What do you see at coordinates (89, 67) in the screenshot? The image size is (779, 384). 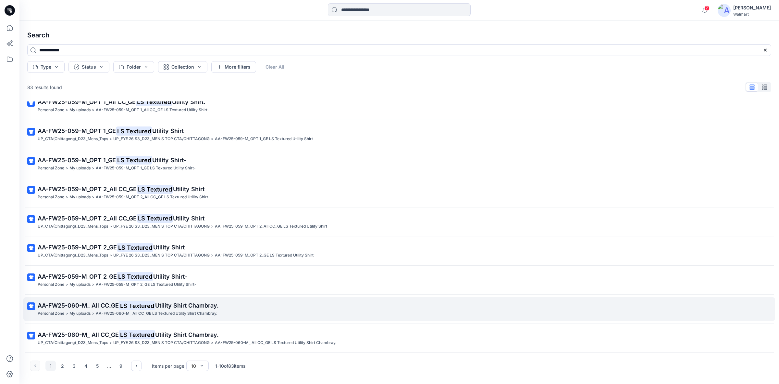 I see `button: Status` at bounding box center [89, 67].